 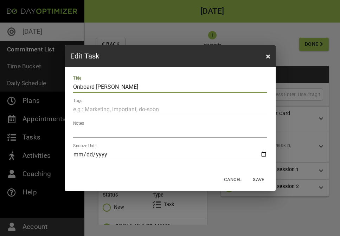 What do you see at coordinates (85, 146) in the screenshot?
I see `label: Snooze Until` at bounding box center [85, 146].